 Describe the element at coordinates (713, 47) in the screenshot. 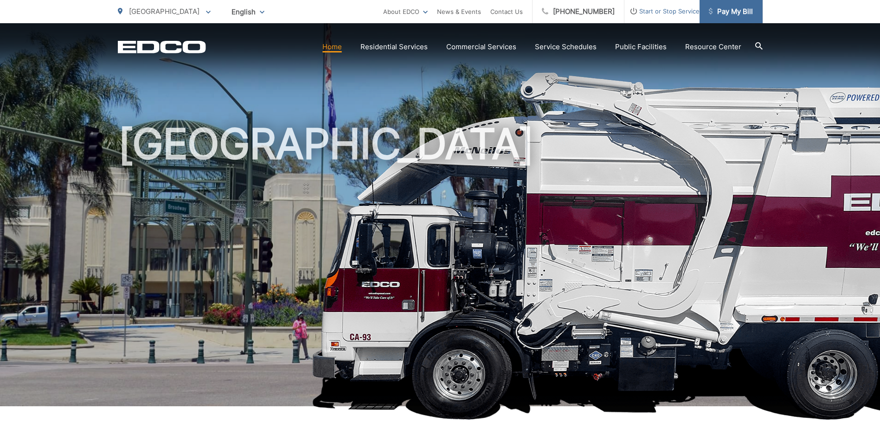

I see `a: Resource Center` at that location.